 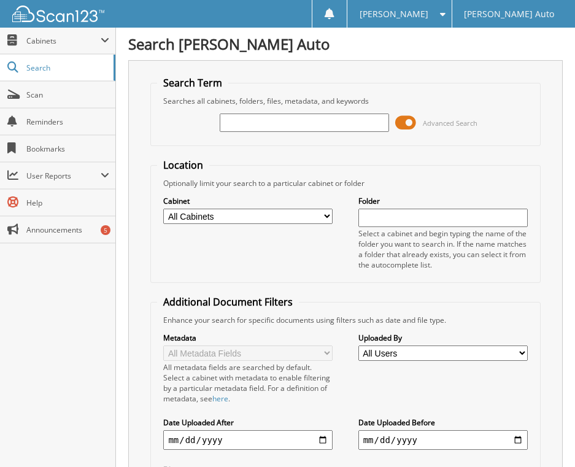 I want to click on label: Folder, so click(x=443, y=201).